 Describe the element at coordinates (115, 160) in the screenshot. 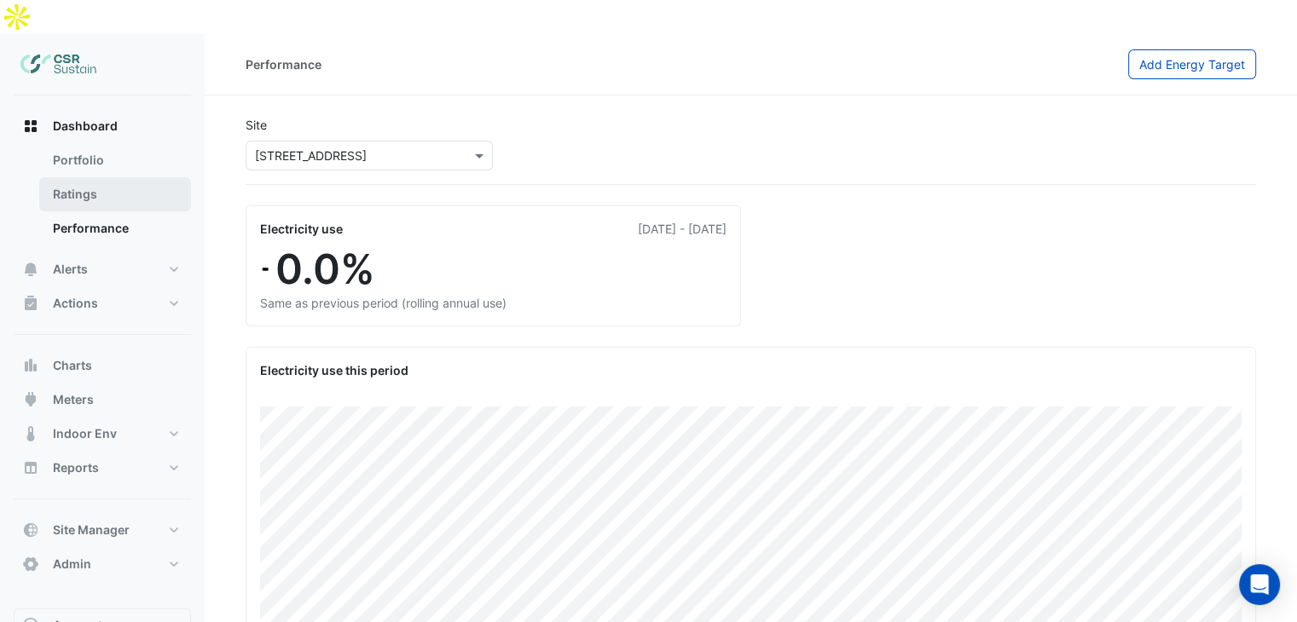

I see `a: Portfolio` at that location.